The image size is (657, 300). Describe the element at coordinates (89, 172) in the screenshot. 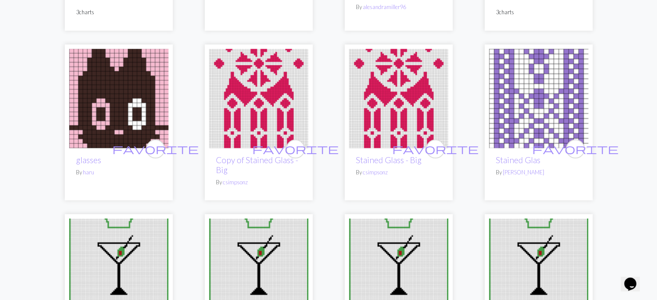

I see `a: haru` at that location.